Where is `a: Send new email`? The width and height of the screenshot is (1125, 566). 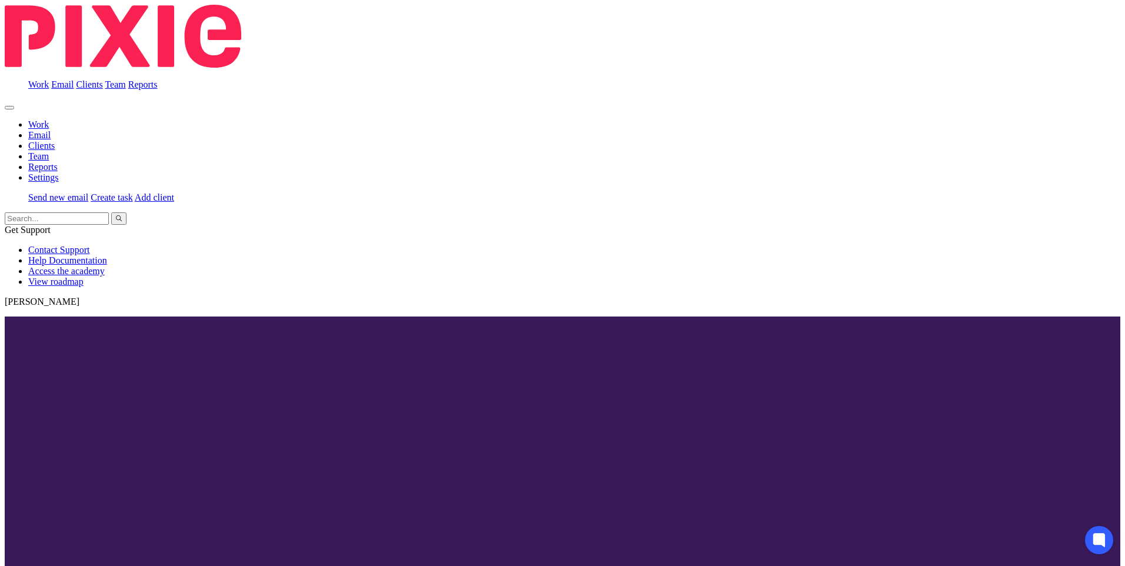 a: Send new email is located at coordinates (58, 197).